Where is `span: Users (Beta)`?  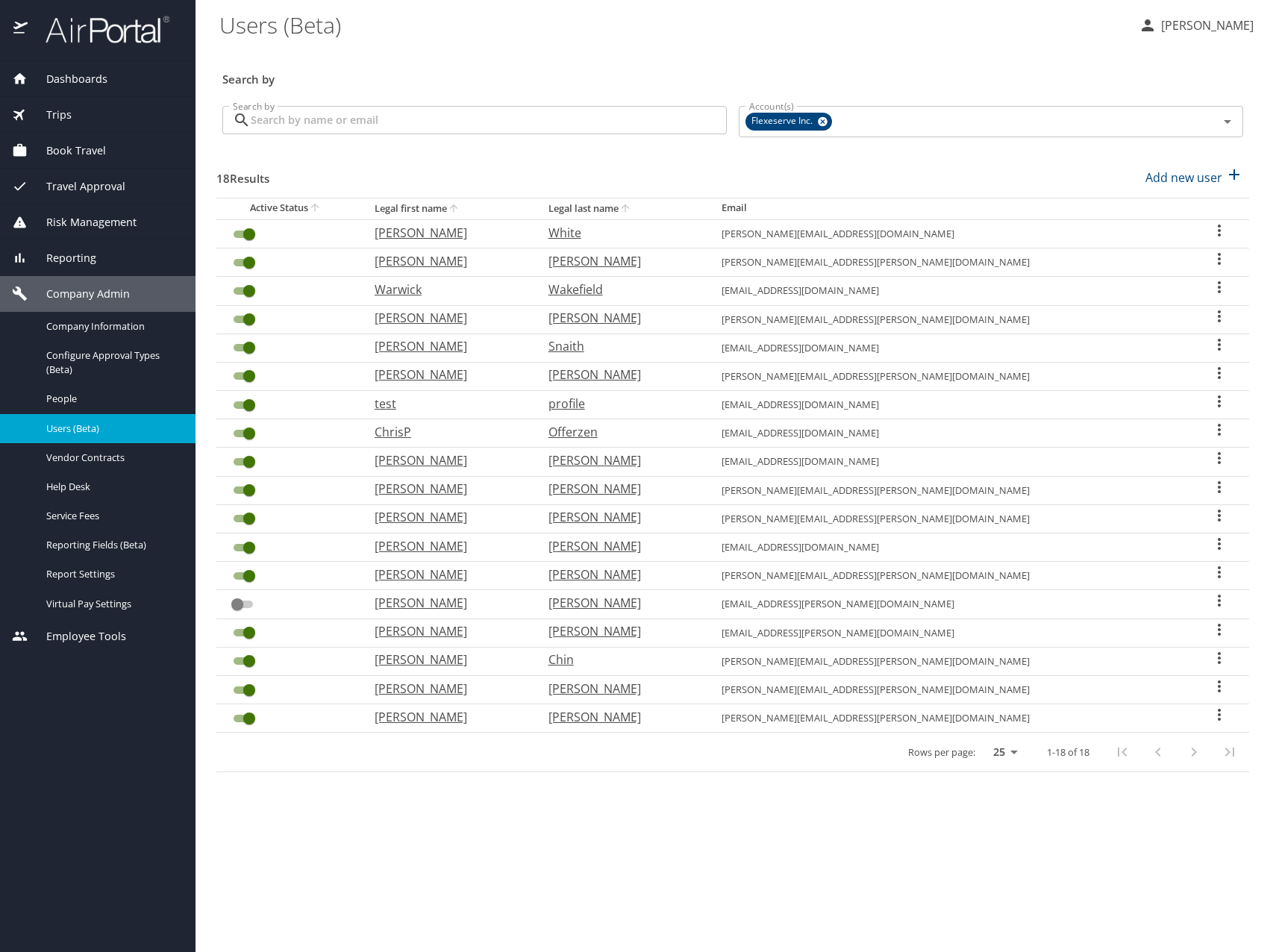
span: Users (Beta) is located at coordinates (112, 428).